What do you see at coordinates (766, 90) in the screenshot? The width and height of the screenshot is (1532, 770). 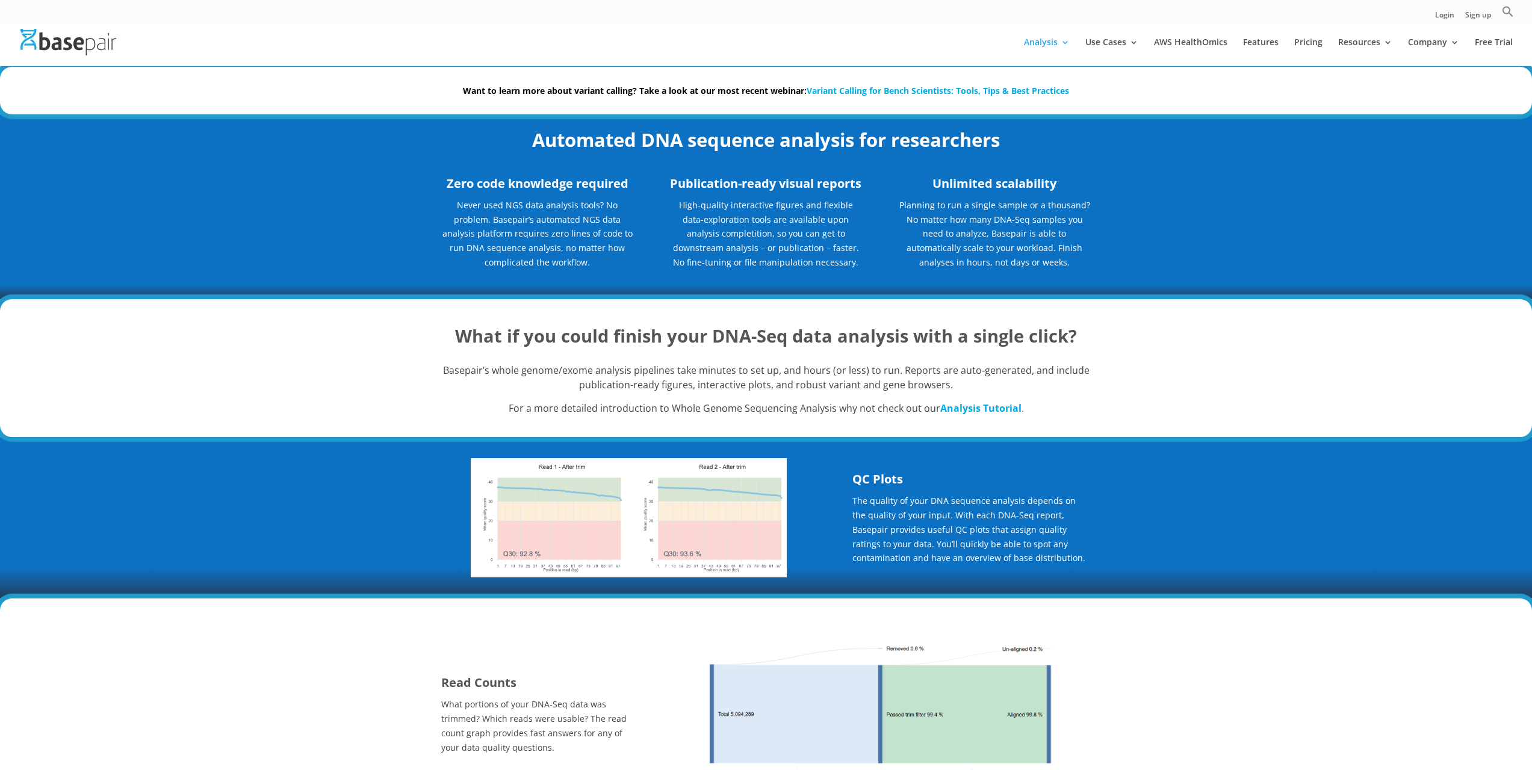 I see `strong: Want to learn more about variant calling? Take a look at our most recent webinar:` at bounding box center [766, 90].